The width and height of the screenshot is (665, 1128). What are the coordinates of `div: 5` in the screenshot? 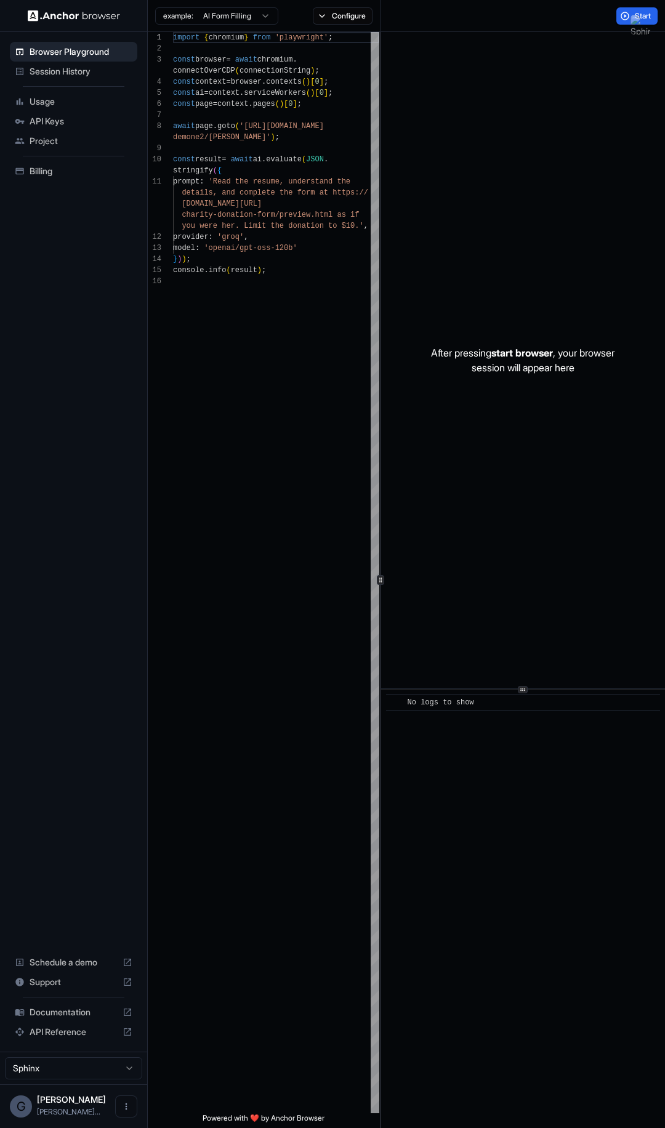 It's located at (155, 93).